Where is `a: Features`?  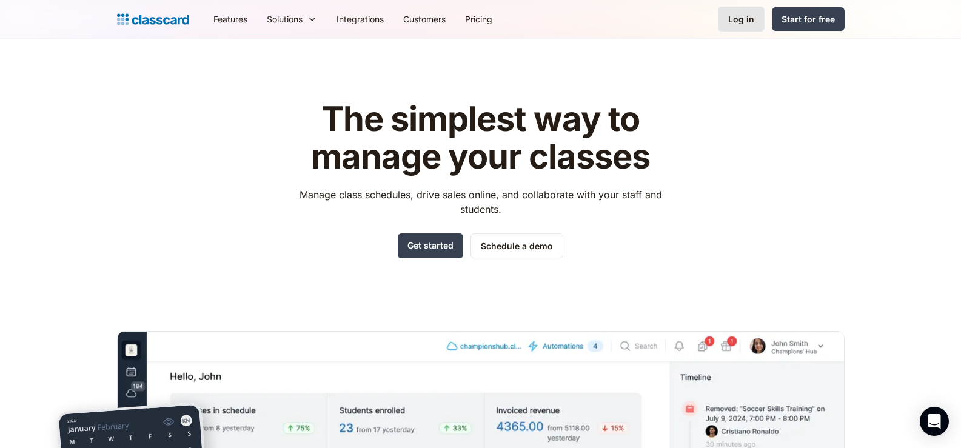
a: Features is located at coordinates (230, 19).